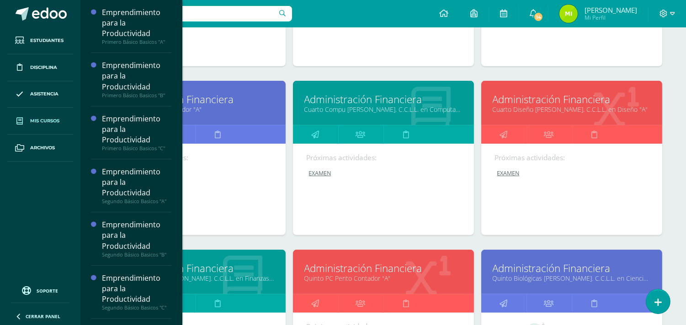 Image resolution: width=686 pixels, height=325 pixels. I want to click on div: Segundo Básico Basicos "B", so click(137, 255).